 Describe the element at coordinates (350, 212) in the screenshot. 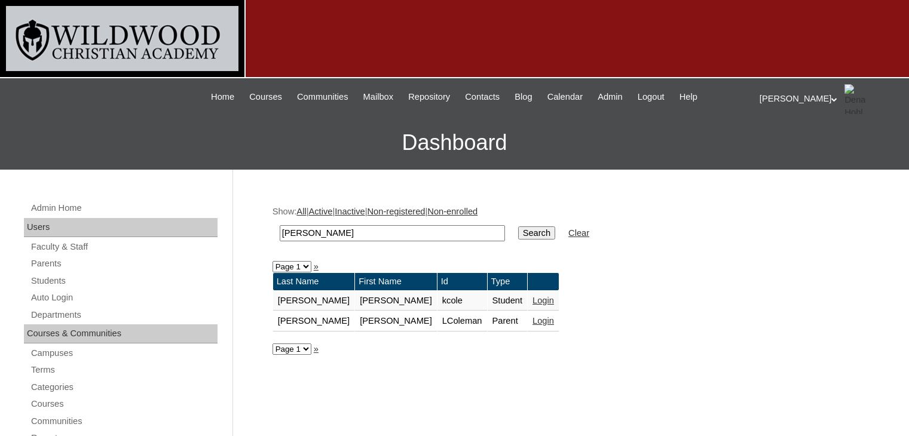

I see `a: Inactive` at that location.